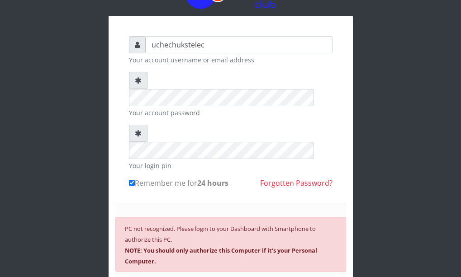  What do you see at coordinates (213, 183) in the screenshot?
I see `b: 24 hours` at bounding box center [213, 183].